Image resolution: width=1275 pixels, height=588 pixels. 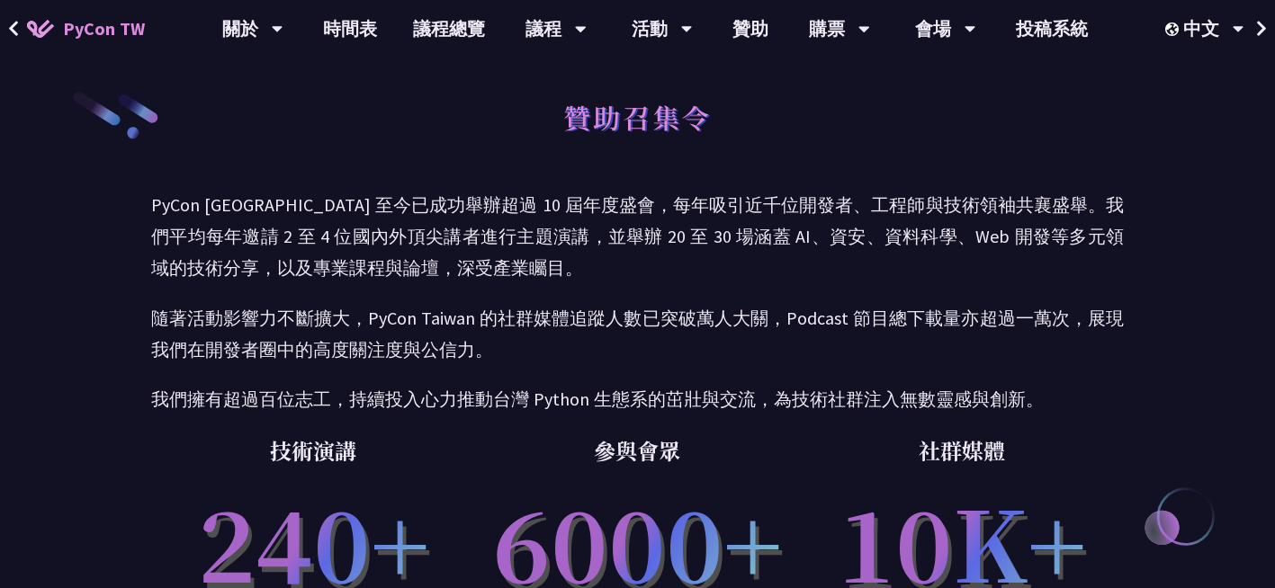 I want to click on h1: 贊助召集令, so click(x=637, y=117).